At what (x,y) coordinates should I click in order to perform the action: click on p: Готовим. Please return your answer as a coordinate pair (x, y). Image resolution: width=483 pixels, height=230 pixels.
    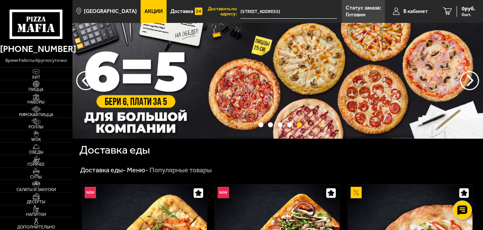
    Looking at the image, I should click on (356, 15).